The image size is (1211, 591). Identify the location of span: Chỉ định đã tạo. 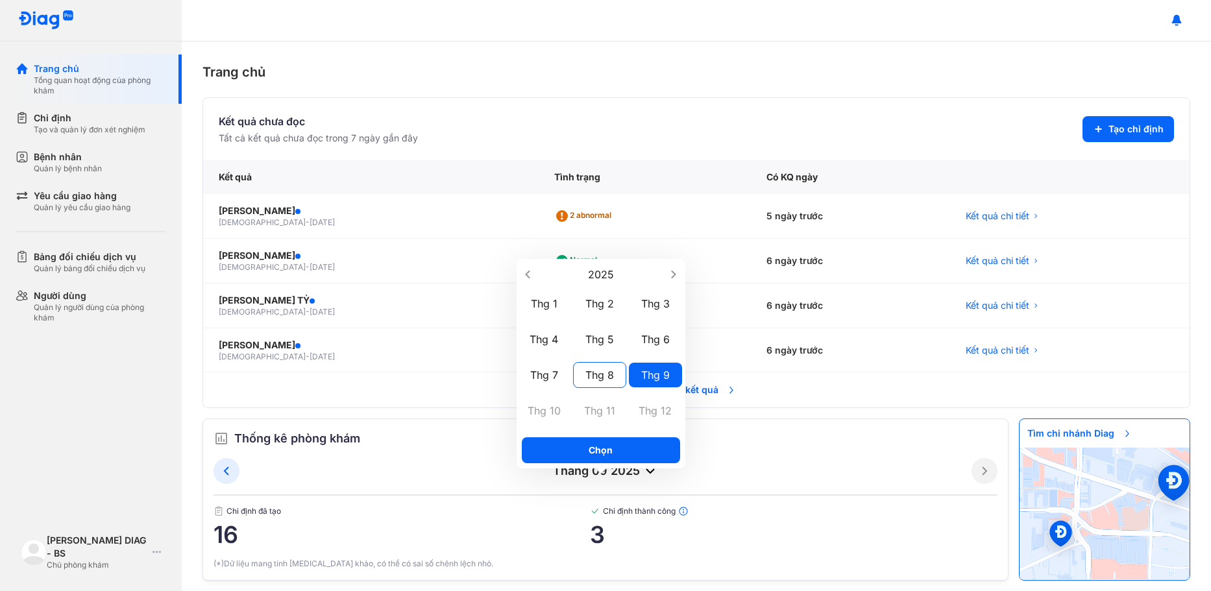
(402, 511).